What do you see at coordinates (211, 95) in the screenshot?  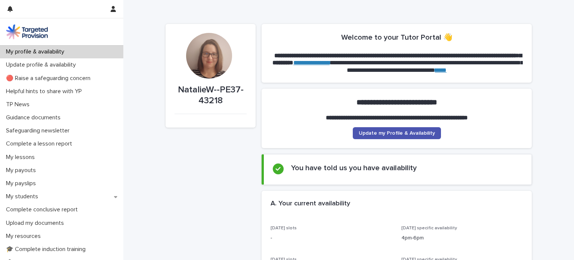 I see `p: NatalieW--PE37-43218` at bounding box center [211, 95].